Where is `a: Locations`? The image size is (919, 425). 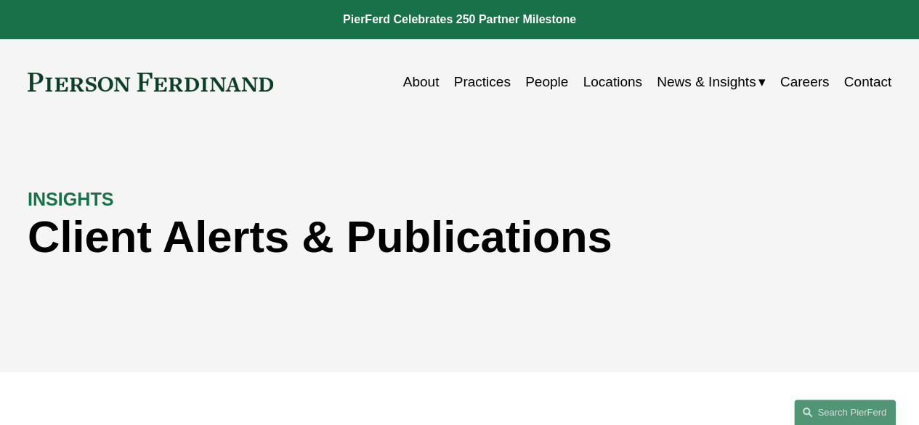 a: Locations is located at coordinates (612, 82).